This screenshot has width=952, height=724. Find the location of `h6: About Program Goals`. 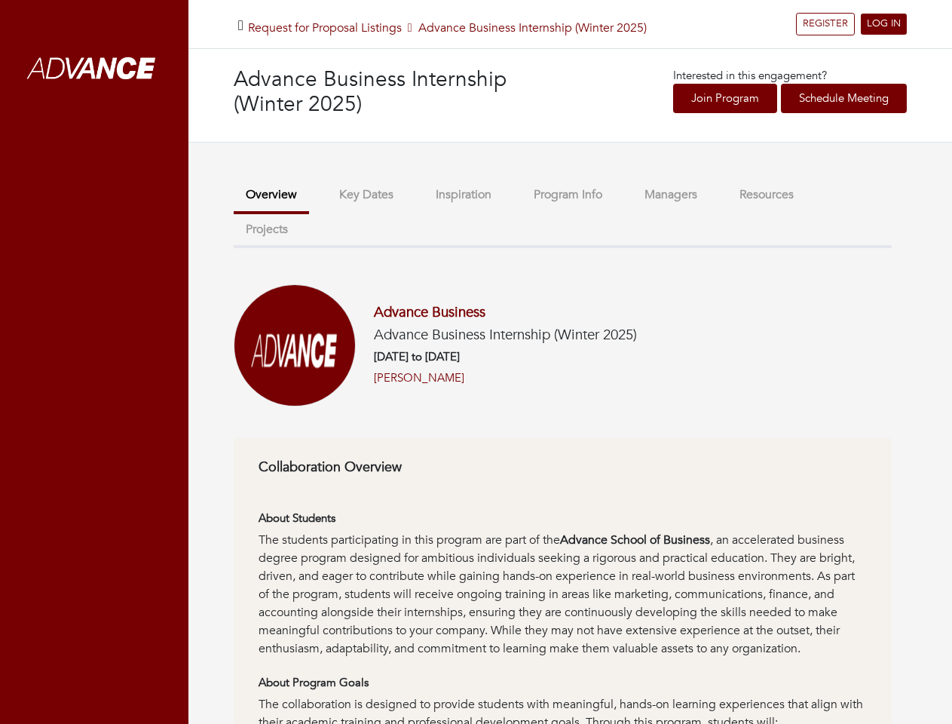

h6: About Program Goals is located at coordinates (562, 682).